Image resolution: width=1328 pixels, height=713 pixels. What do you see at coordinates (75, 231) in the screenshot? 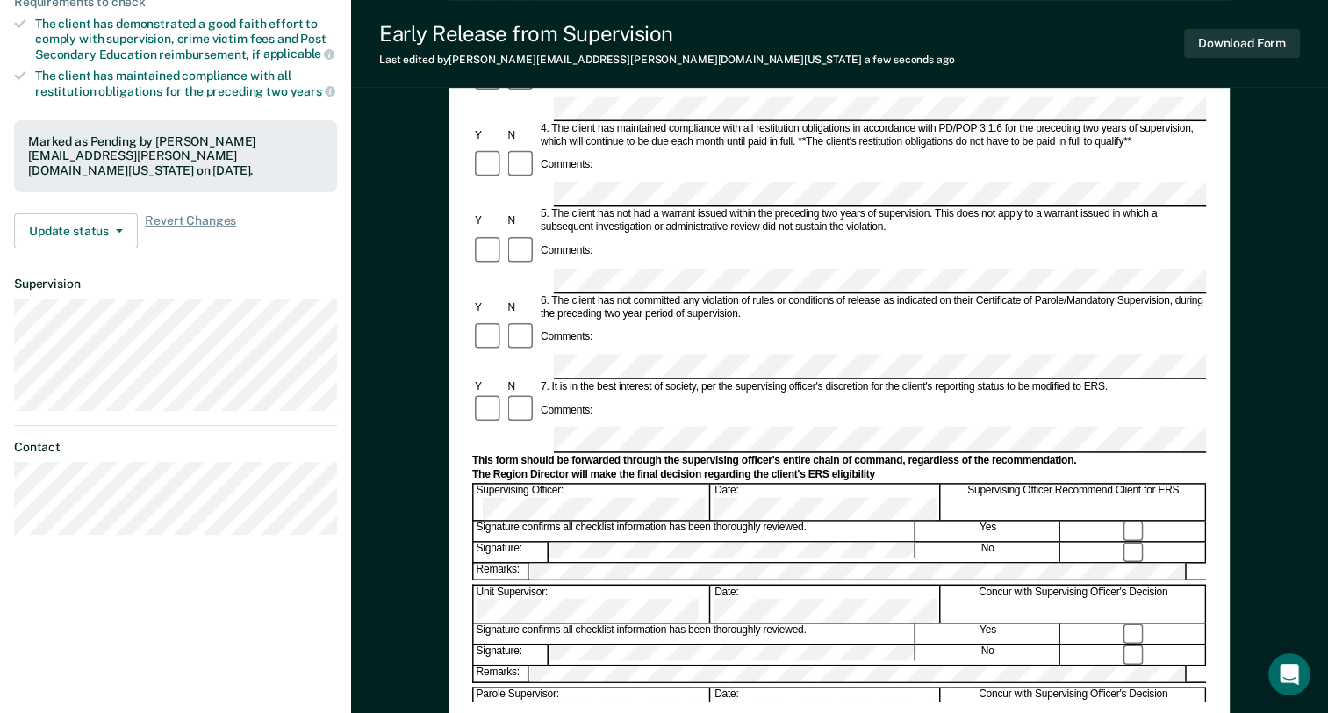
I see `button: Update status` at bounding box center [75, 231].